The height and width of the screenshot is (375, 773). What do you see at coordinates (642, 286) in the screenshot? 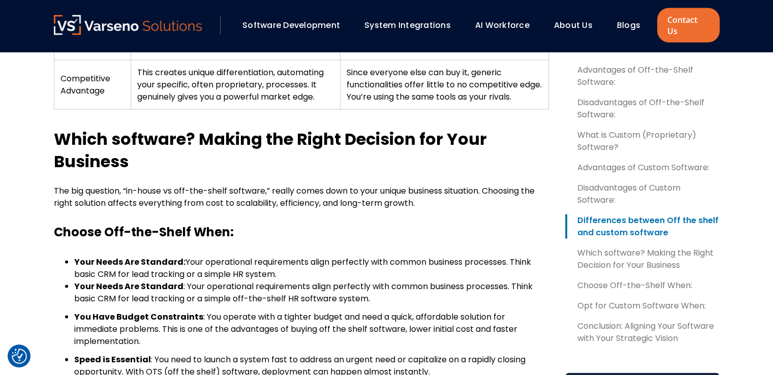
I see `a: Choose Off-the-Shelf When:` at bounding box center [642, 286].